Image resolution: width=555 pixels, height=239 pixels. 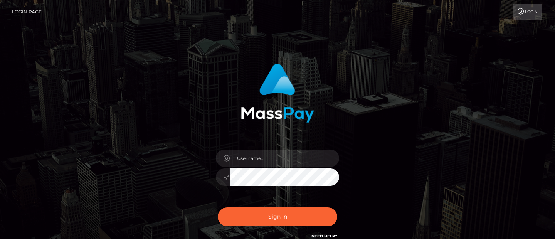 What do you see at coordinates (277, 217) in the screenshot?
I see `button: Sign in` at bounding box center [277, 217].